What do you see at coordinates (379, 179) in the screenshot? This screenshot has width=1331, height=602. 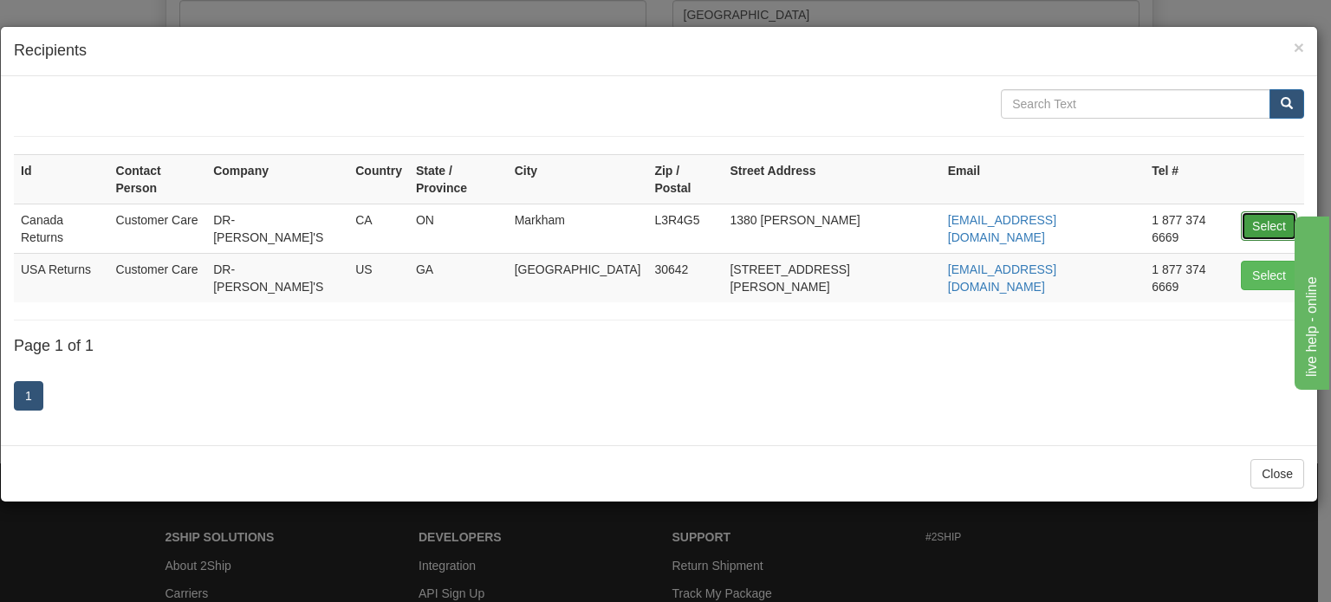 I see `th: Country` at bounding box center [379, 179].